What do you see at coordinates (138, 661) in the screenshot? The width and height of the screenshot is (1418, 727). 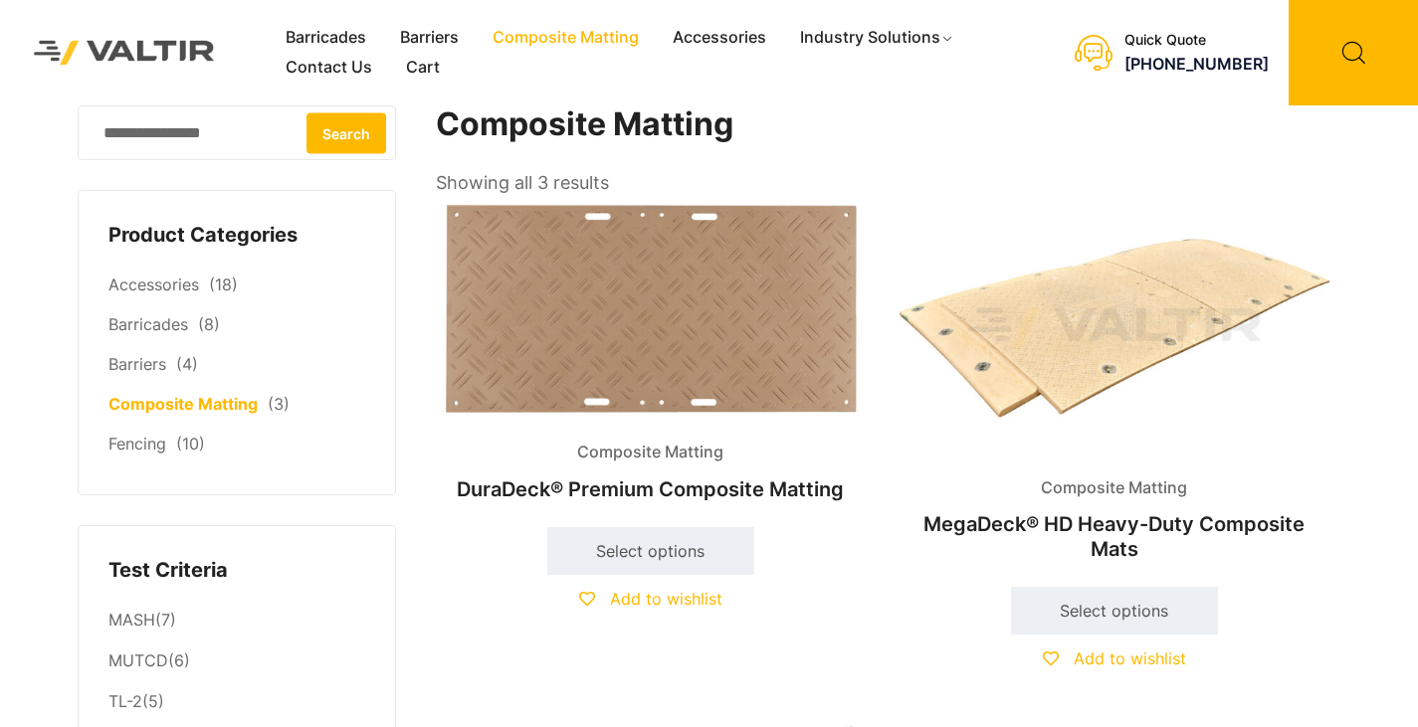 I see `a: MUTCD` at bounding box center [138, 661].